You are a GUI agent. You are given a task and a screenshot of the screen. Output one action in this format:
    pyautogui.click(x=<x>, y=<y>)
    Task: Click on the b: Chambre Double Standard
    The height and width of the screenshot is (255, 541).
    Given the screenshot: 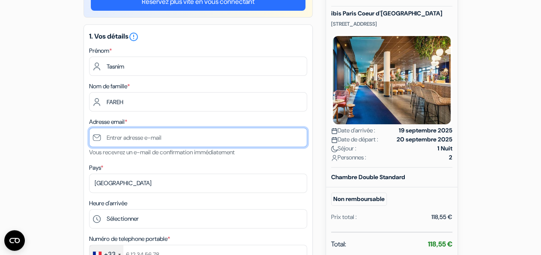 What is the action you would take?
    pyautogui.click(x=368, y=177)
    